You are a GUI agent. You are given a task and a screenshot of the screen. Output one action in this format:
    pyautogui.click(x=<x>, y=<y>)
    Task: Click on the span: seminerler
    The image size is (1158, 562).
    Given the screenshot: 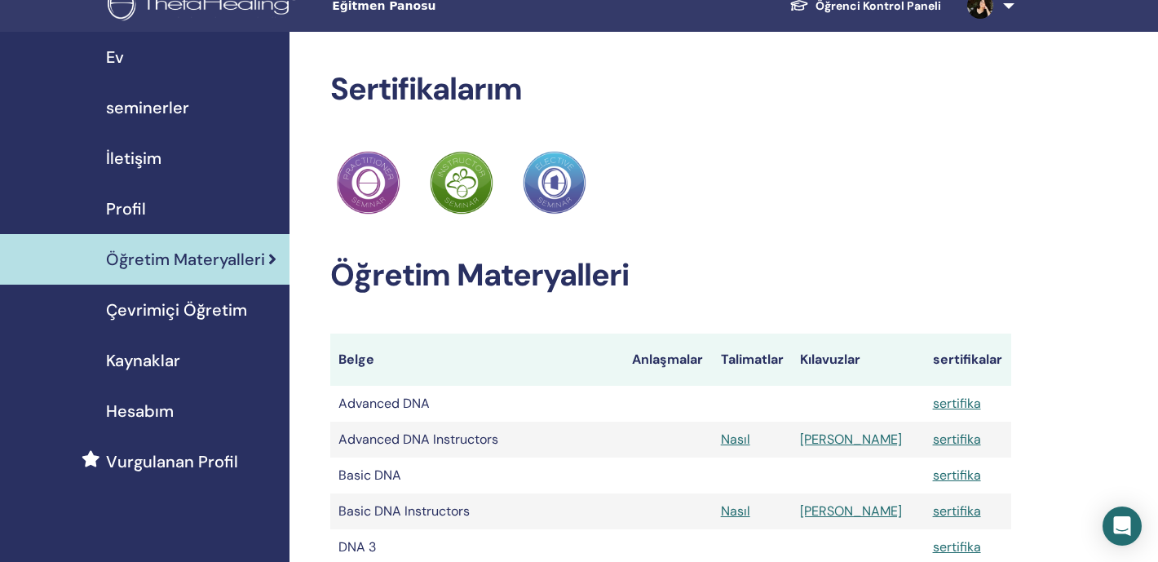 What is the action you would take?
    pyautogui.click(x=148, y=108)
    